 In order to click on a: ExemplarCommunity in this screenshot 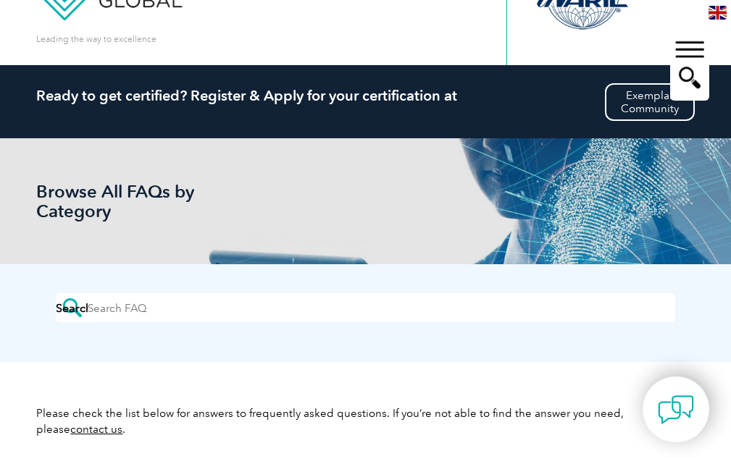, I will do `click(650, 102)`.